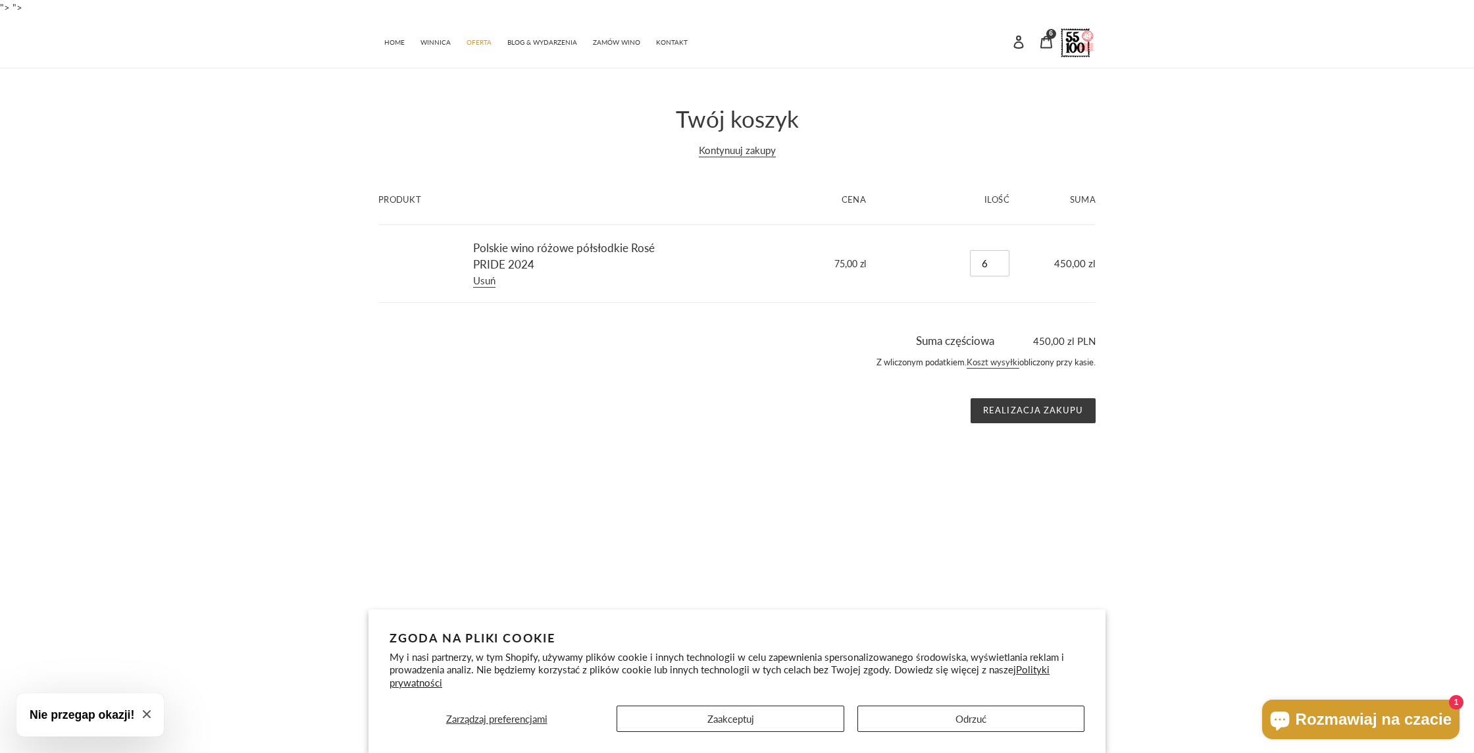  What do you see at coordinates (791, 263) in the screenshot?
I see `dd: 75,00 zl` at bounding box center [791, 263].